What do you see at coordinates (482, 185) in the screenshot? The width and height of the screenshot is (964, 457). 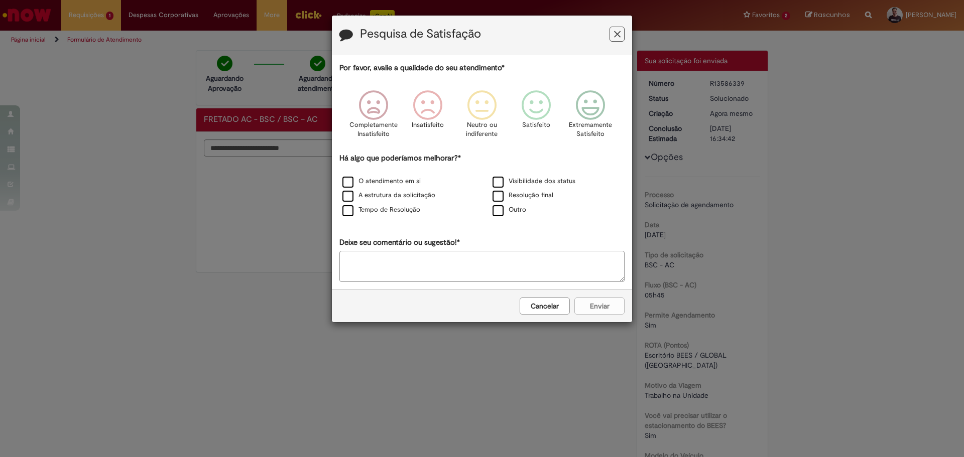 I see `div: Há algo que poderíamos melhorar?*` at bounding box center [482, 185].